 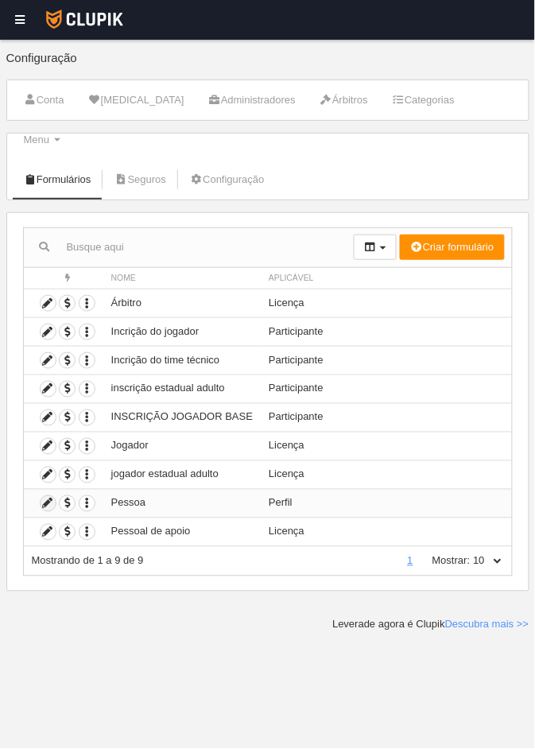 I want to click on td: Pessoa, so click(x=182, y=503).